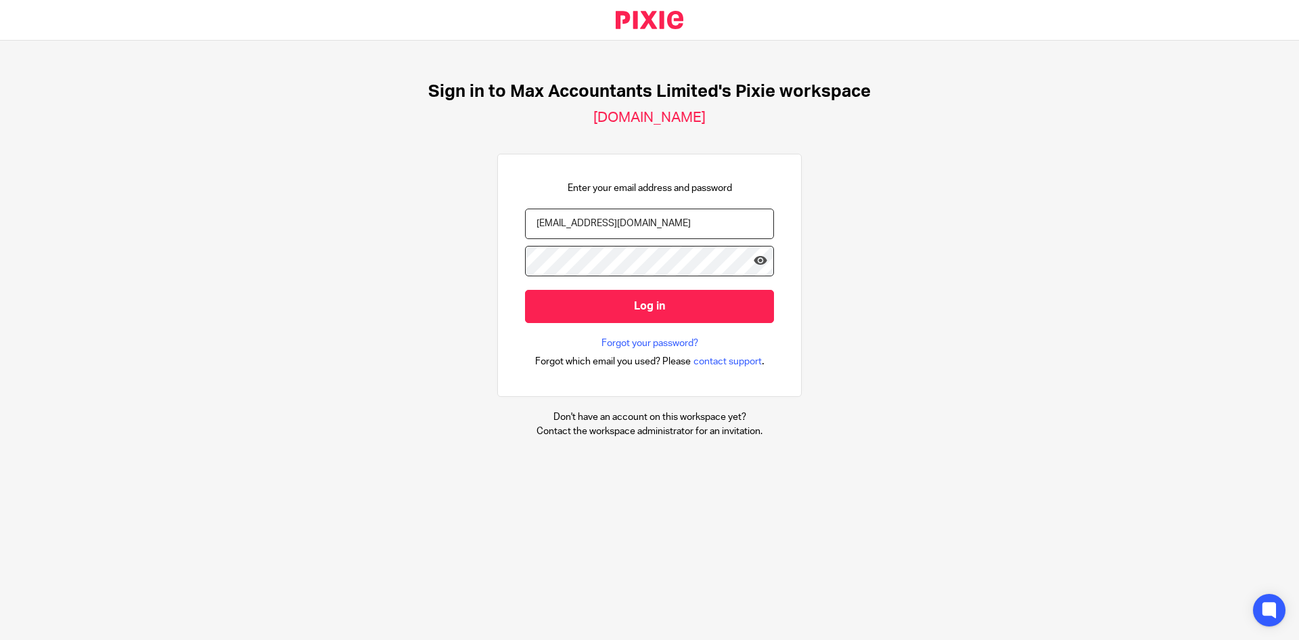  Describe the element at coordinates (728, 361) in the screenshot. I see `span: contact support` at that location.